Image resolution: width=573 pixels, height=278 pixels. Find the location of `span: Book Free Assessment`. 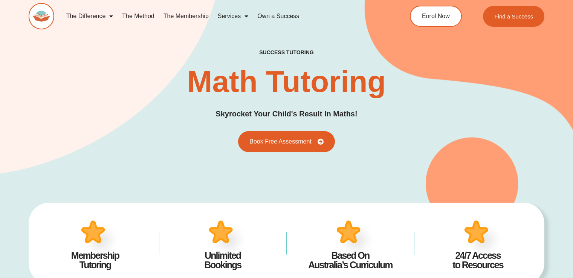

span: Book Free Assessment is located at coordinates (280, 142).